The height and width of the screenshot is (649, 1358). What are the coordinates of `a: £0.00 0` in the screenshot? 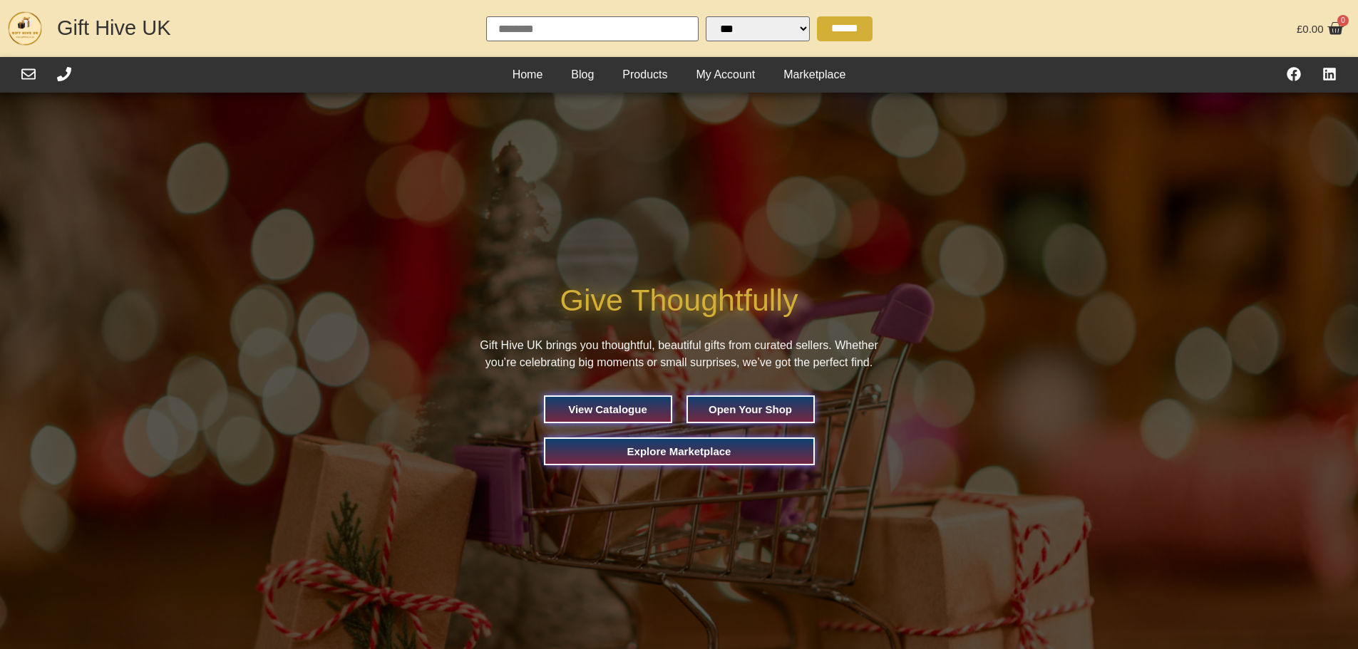 It's located at (1320, 29).